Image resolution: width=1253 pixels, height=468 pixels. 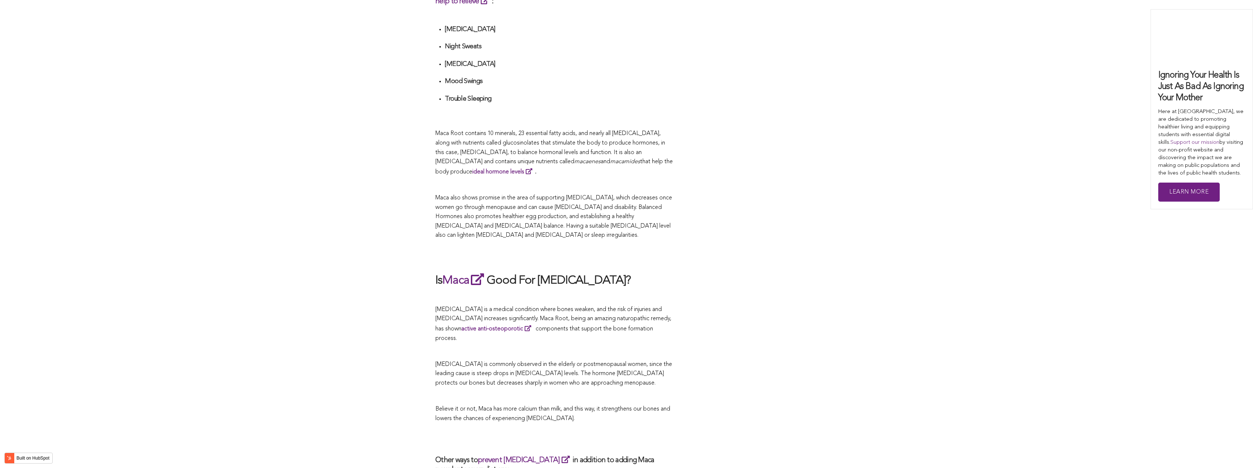 I want to click on h4: Mood Swings, so click(x=559, y=81).